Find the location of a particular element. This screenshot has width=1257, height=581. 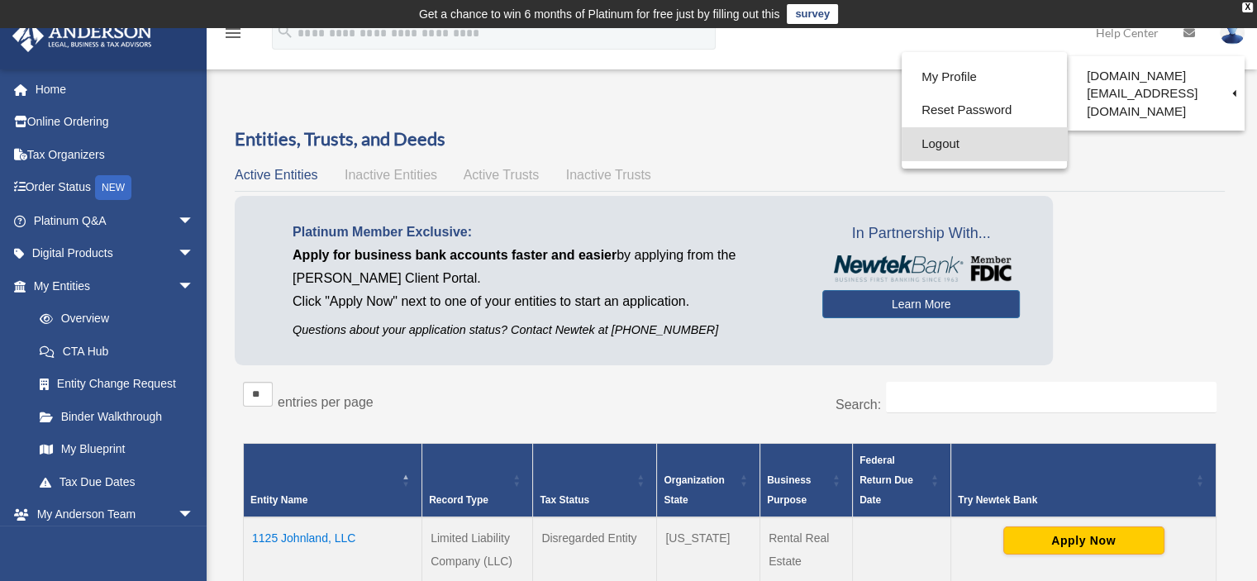

th: Record Type: Activate to sort is located at coordinates (478, 480).